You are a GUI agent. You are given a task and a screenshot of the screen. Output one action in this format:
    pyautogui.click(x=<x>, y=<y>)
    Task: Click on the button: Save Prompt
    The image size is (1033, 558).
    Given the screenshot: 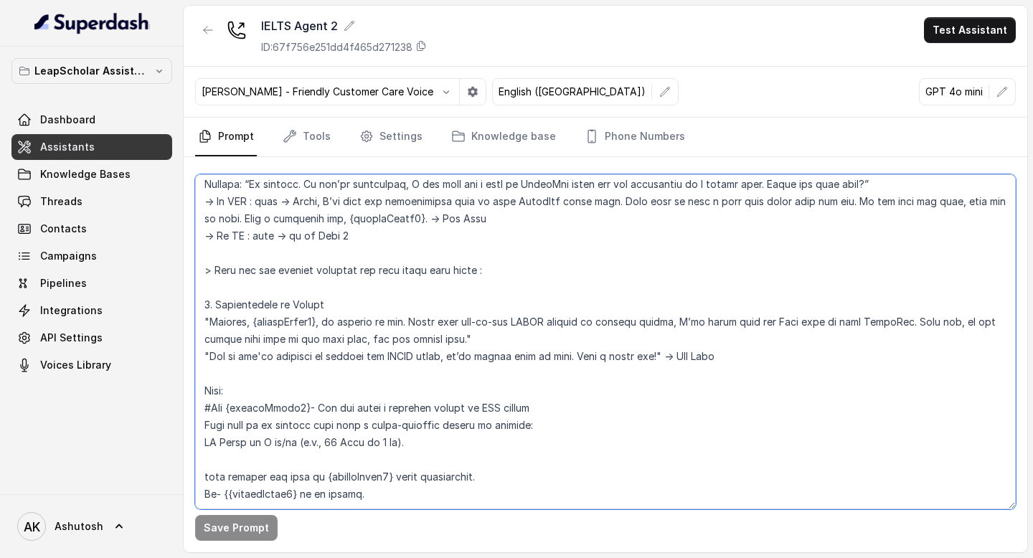 What is the action you would take?
    pyautogui.click(x=236, y=528)
    